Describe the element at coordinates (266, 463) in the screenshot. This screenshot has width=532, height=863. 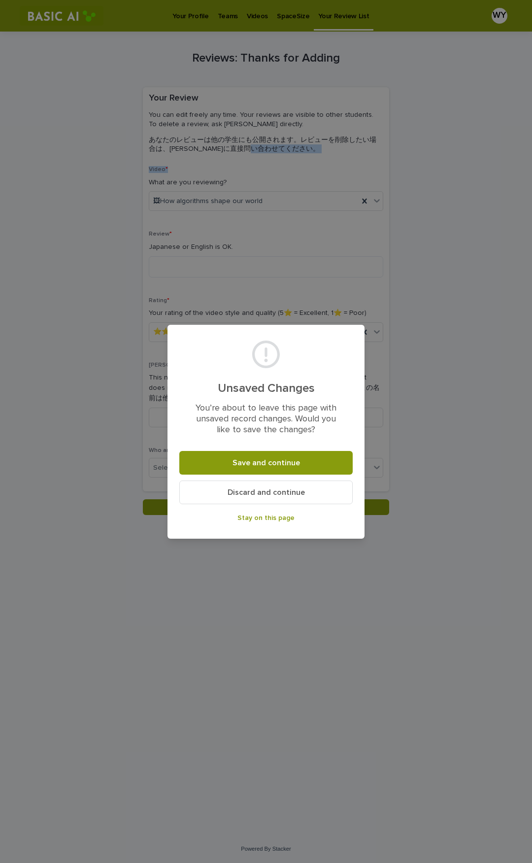
I see `button: Save and continue` at that location.